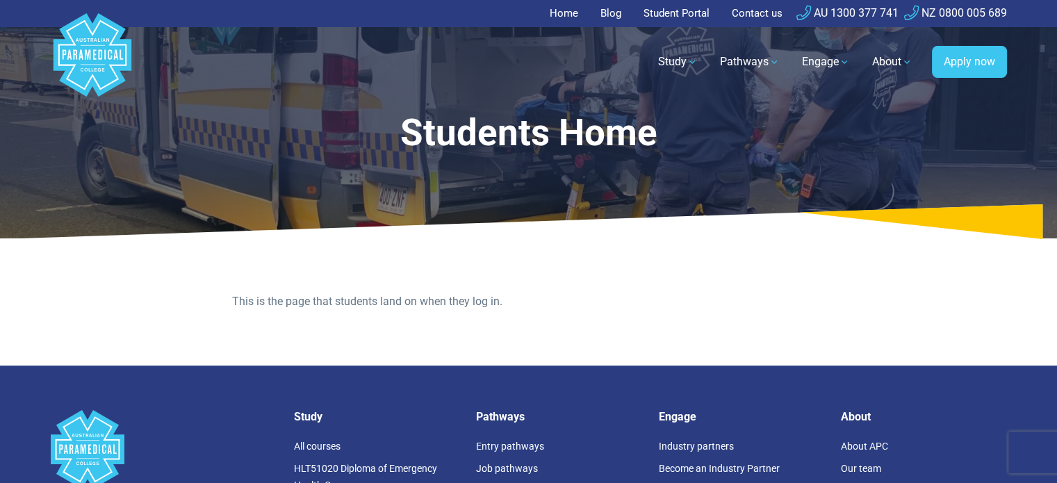 The width and height of the screenshot is (1057, 483). Describe the element at coordinates (696, 446) in the screenshot. I see `a: Industry partners` at that location.